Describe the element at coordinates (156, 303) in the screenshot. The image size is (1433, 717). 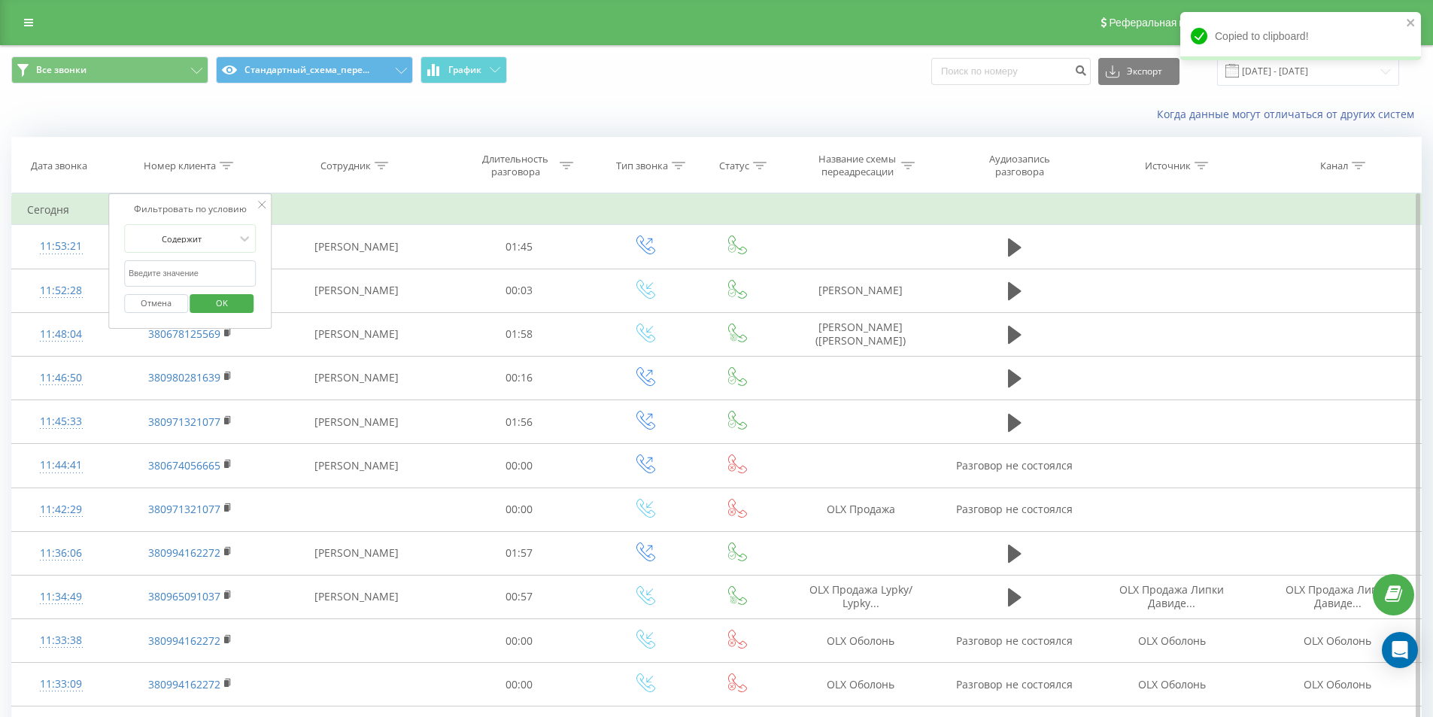
I see `button: Отмена` at that location.